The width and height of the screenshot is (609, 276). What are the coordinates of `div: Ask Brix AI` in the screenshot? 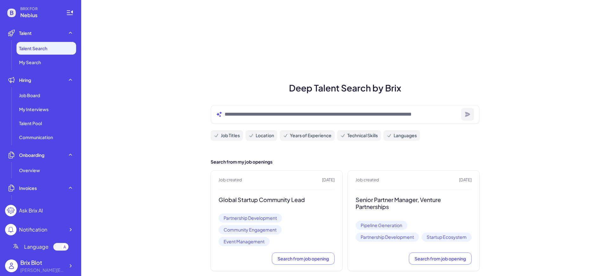 It's located at (31, 210).